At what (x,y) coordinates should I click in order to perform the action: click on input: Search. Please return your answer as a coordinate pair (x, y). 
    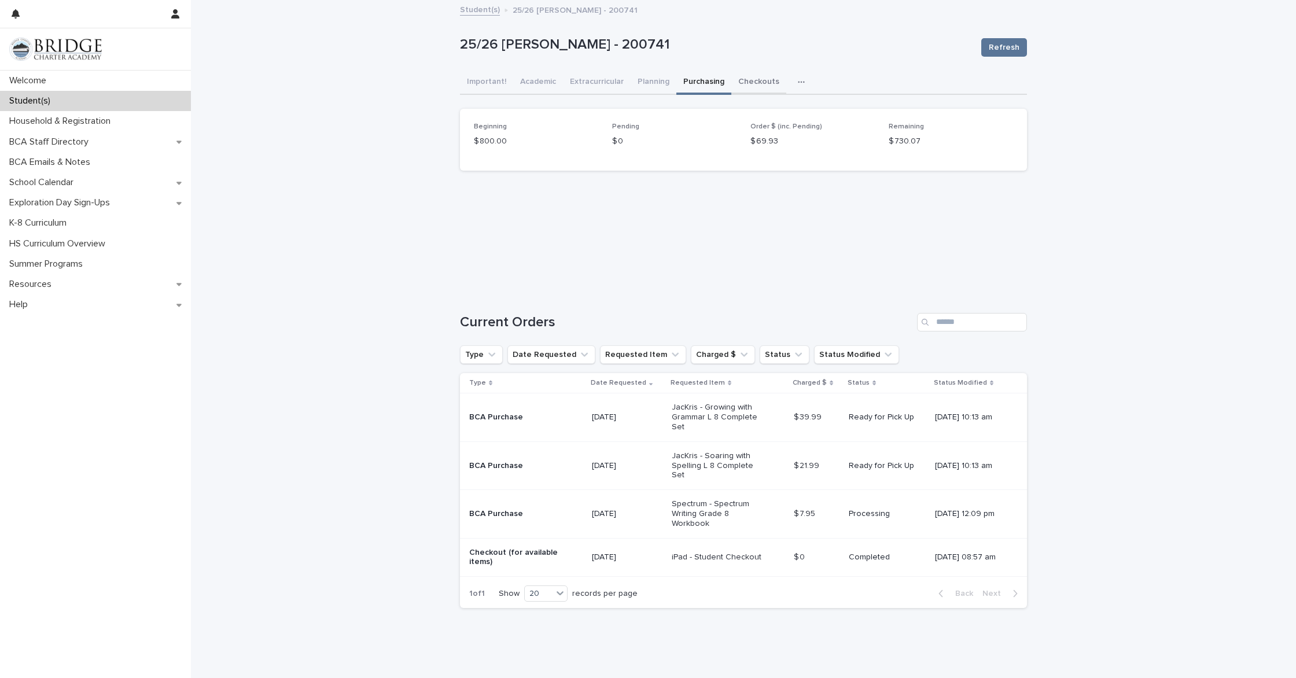
    Looking at the image, I should click on (972, 322).